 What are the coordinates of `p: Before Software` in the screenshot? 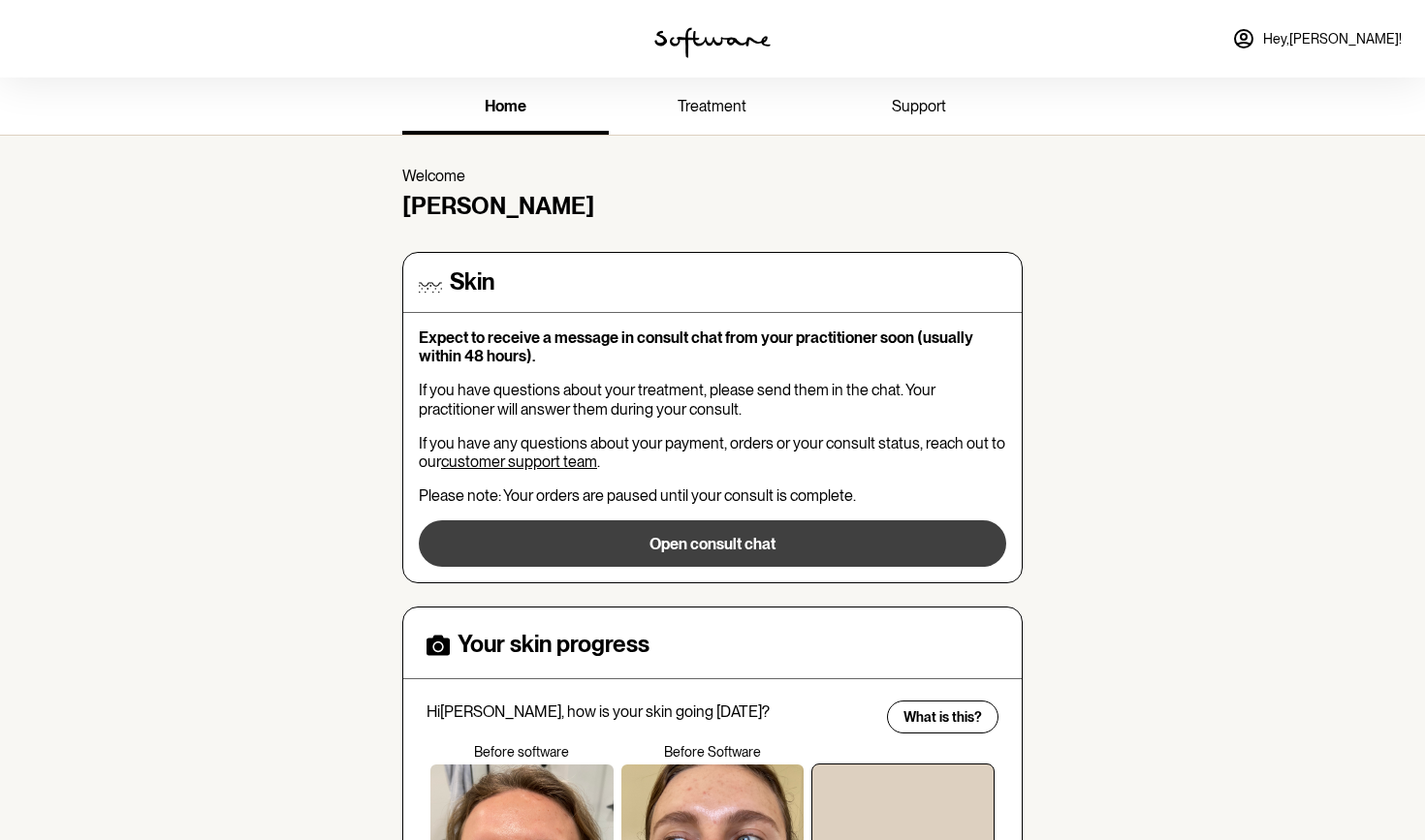 It's located at (712, 752).